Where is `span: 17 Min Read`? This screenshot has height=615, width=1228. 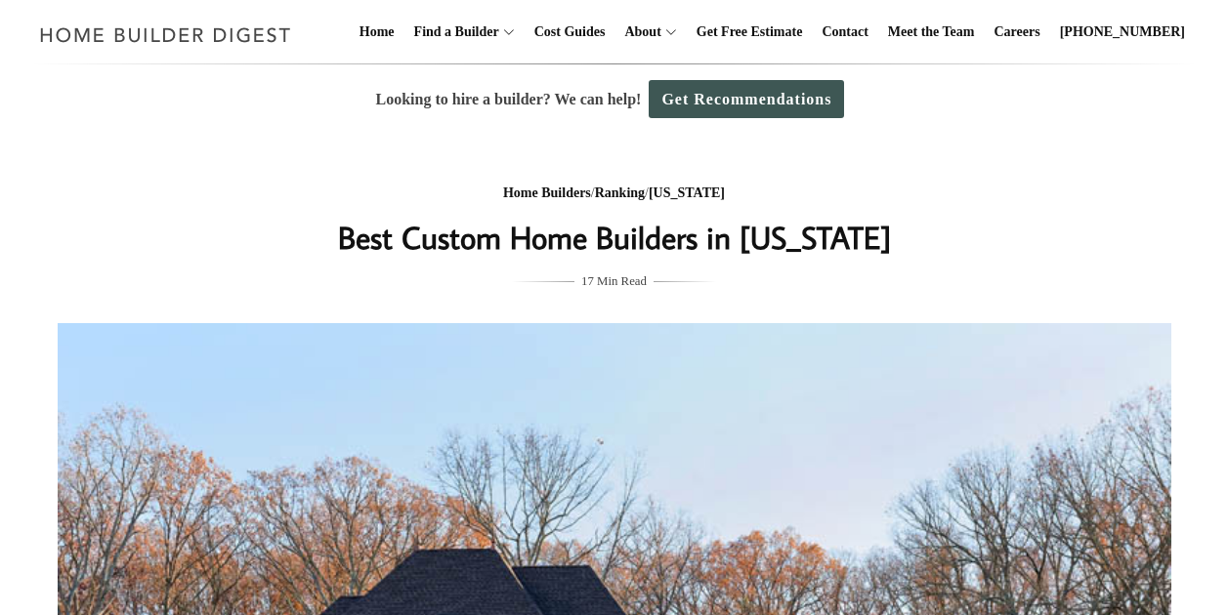
span: 17 Min Read is located at coordinates (613, 281).